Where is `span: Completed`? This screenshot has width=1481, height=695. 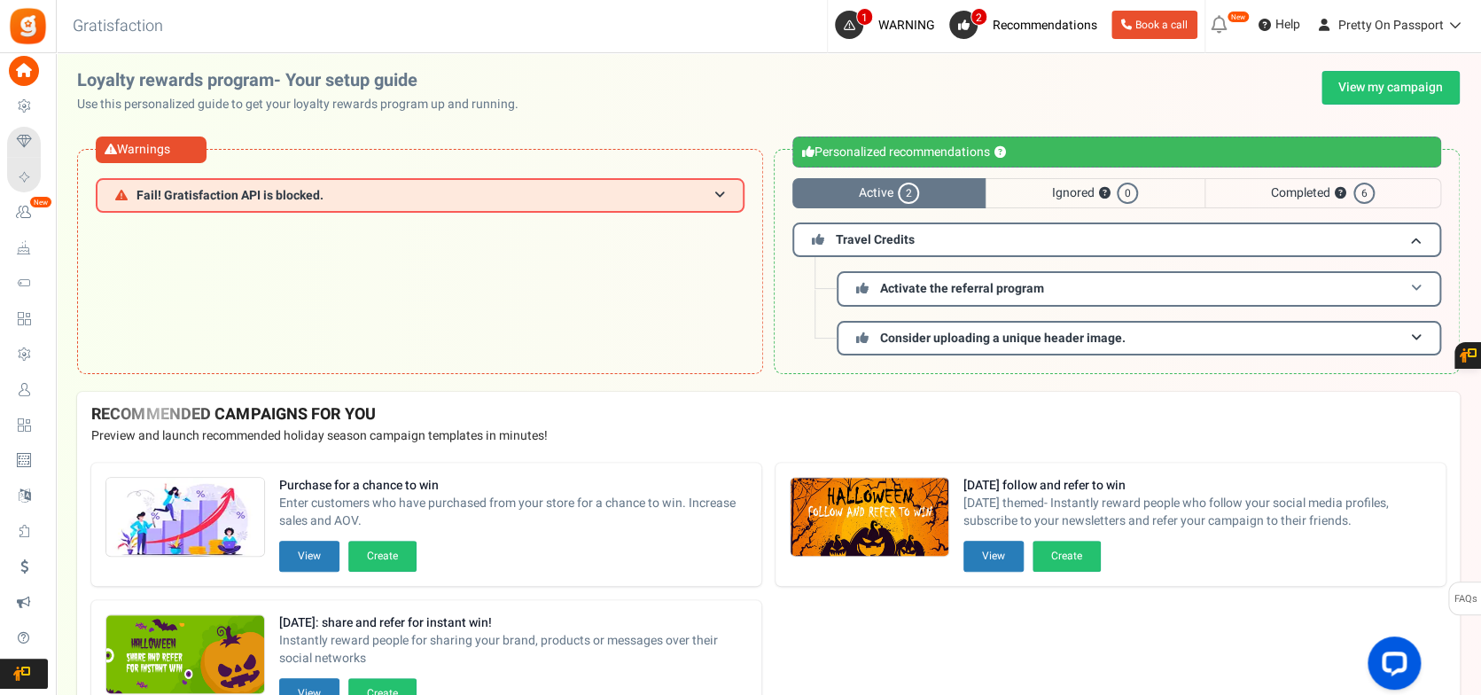 span: Completed is located at coordinates (1323, 193).